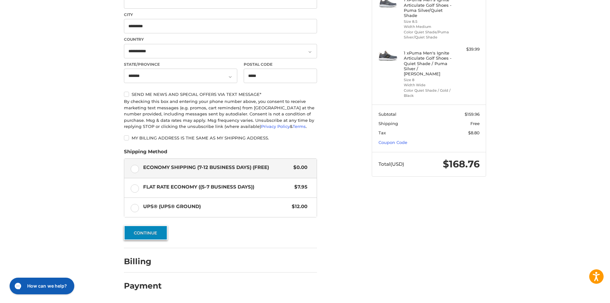  What do you see at coordinates (461, 164) in the screenshot?
I see `span: $168.76` at bounding box center [461, 164].